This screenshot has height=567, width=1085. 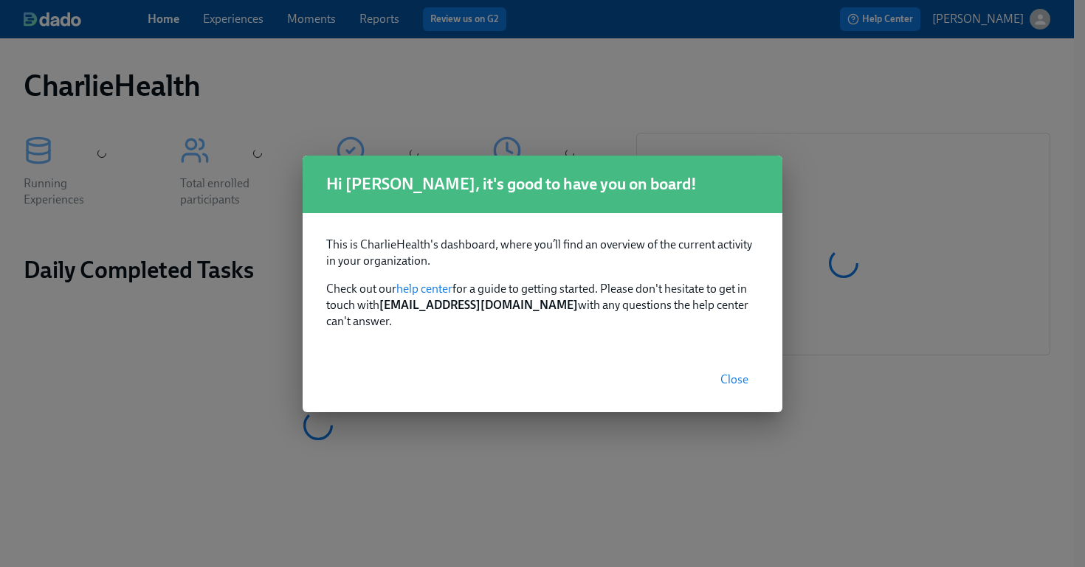 What do you see at coordinates (424, 288) in the screenshot?
I see `a: help center` at bounding box center [424, 288].